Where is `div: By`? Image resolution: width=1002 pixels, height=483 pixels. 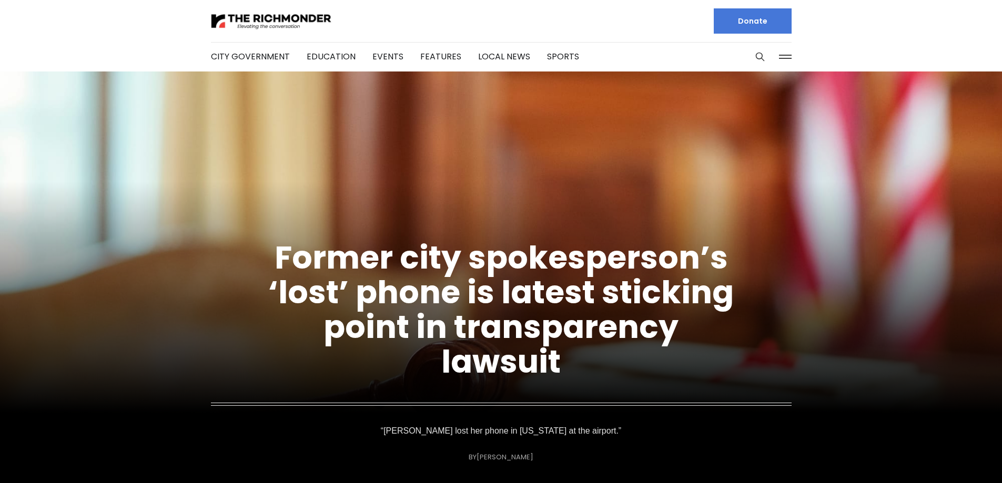 div: By is located at coordinates (501, 457).